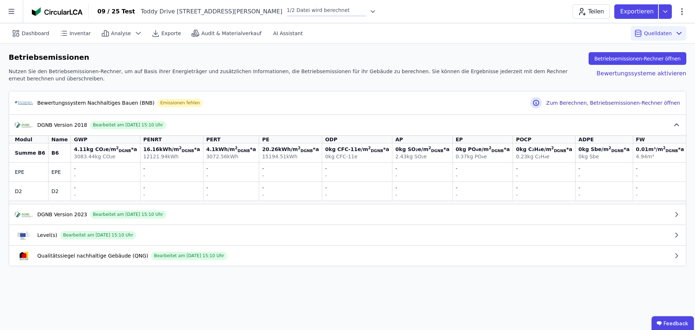 Image resolution: width=695 pixels, height=330 pixels. Describe the element at coordinates (297, 75) in the screenshot. I see `div: Nutzen Sie den Betriebsemissionen-Rechner, um auf Basis ihrer Energieträger und zusätzlichen Info...` at that location.